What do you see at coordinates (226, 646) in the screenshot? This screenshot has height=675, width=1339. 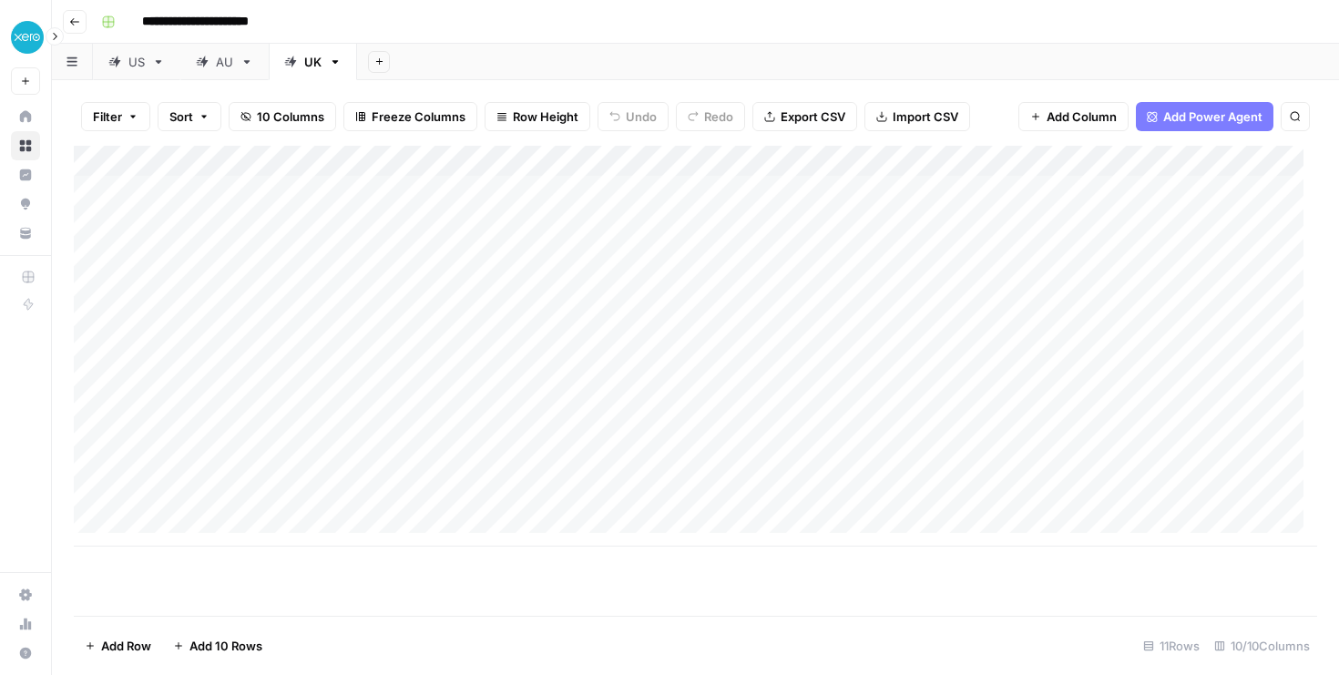 I see `span: Add 10 Rows` at bounding box center [226, 646].